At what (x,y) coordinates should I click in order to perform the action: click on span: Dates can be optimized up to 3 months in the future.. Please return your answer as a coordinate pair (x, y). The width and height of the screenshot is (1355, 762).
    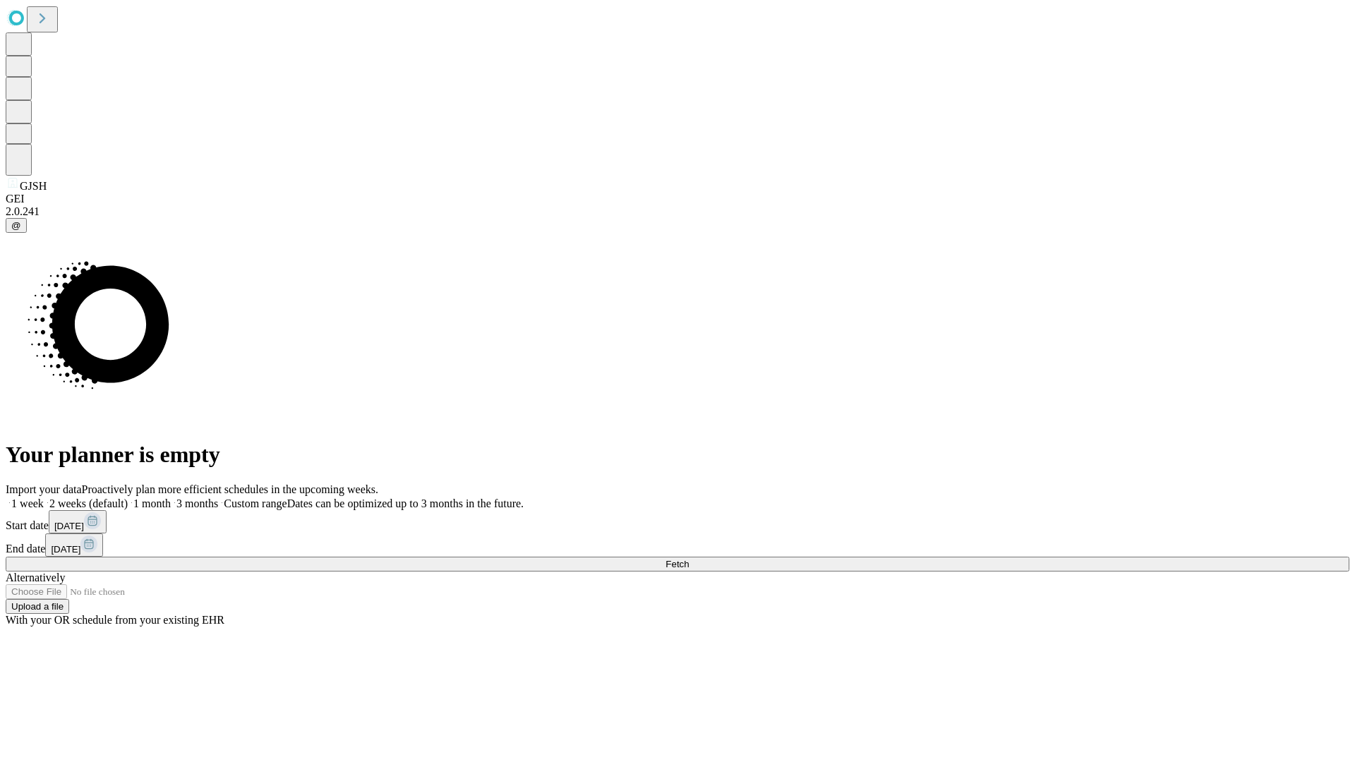
    Looking at the image, I should click on (405, 503).